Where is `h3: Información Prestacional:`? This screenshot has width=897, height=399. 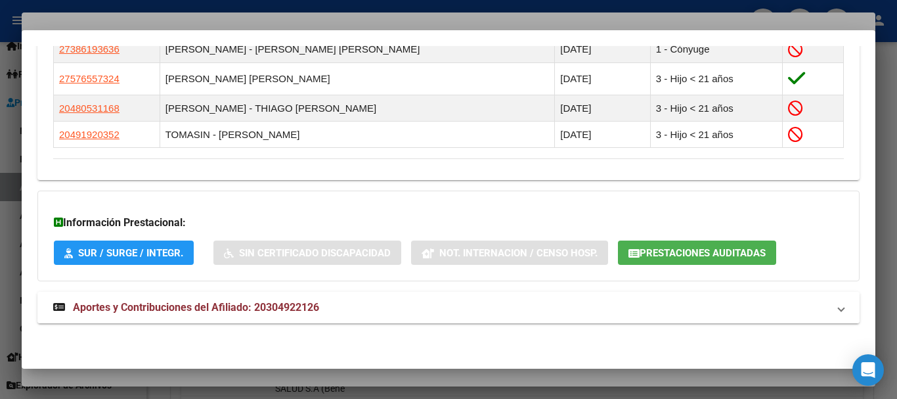
h3: Información Prestacional: is located at coordinates (449, 223).